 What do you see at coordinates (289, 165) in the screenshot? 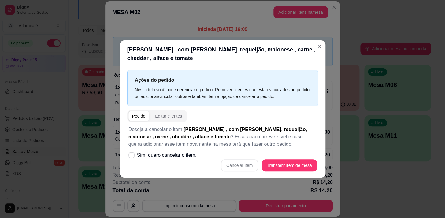
I see `button: Transferir item de mesa` at bounding box center [289, 165].